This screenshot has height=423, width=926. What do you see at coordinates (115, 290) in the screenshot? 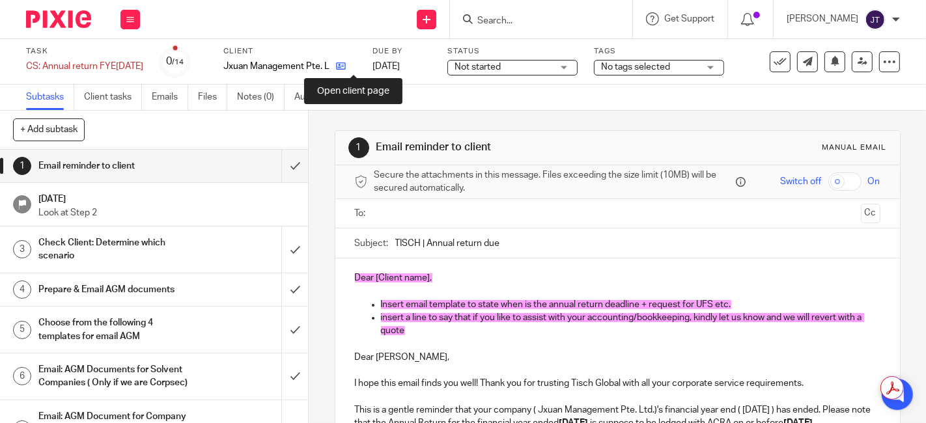
I see `h1: Prepare & Email AGM documents` at bounding box center [115, 290].